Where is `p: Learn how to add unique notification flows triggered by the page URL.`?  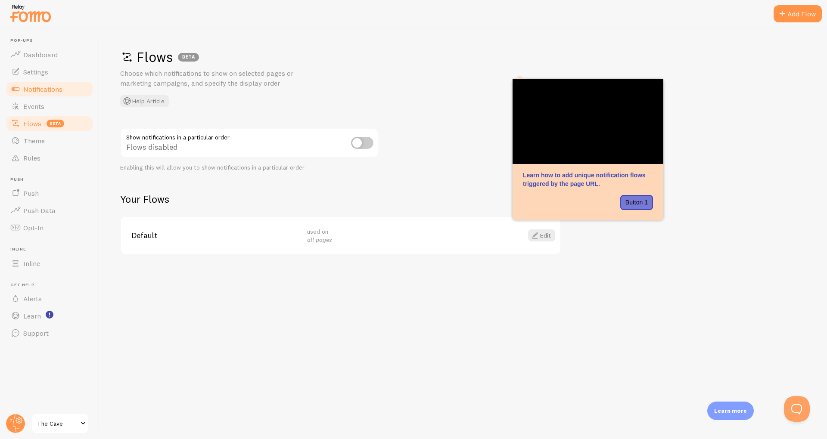 p: Learn how to add unique notification flows triggered by the page URL. is located at coordinates (588, 180).